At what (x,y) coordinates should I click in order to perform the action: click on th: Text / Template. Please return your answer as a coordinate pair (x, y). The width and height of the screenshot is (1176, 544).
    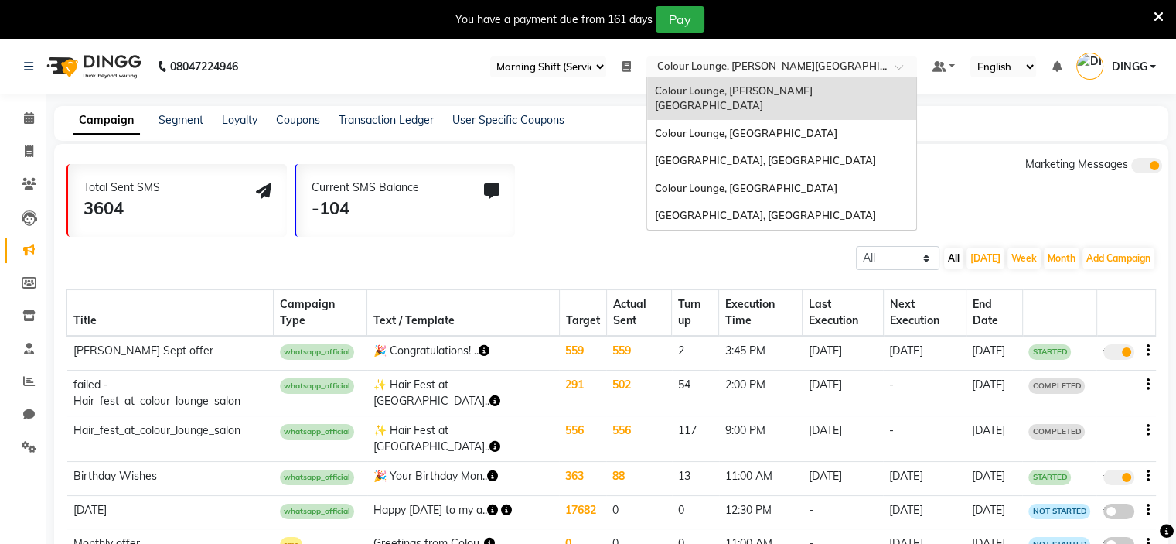
    Looking at the image, I should click on (463, 313).